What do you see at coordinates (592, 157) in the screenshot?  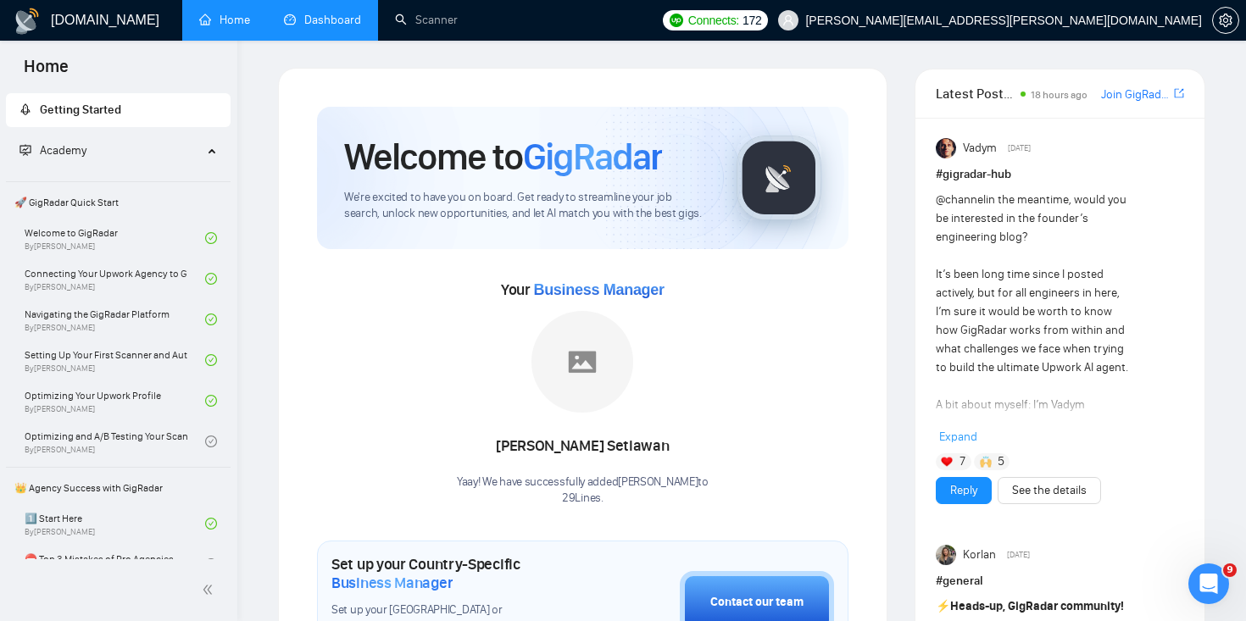 I see `span: GigRadar` at bounding box center [592, 157].